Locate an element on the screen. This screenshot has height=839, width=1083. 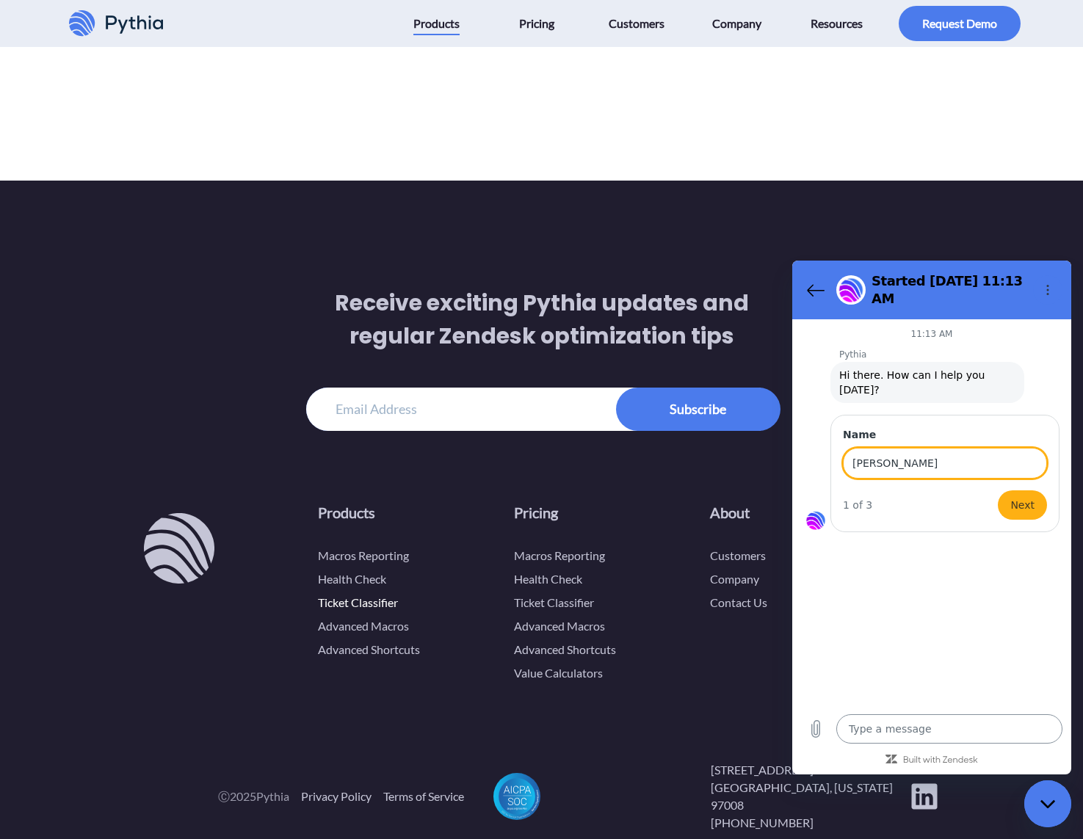
a: Pythia is SOC 2 compliant and continuously monitors its security is located at coordinates (517, 797).